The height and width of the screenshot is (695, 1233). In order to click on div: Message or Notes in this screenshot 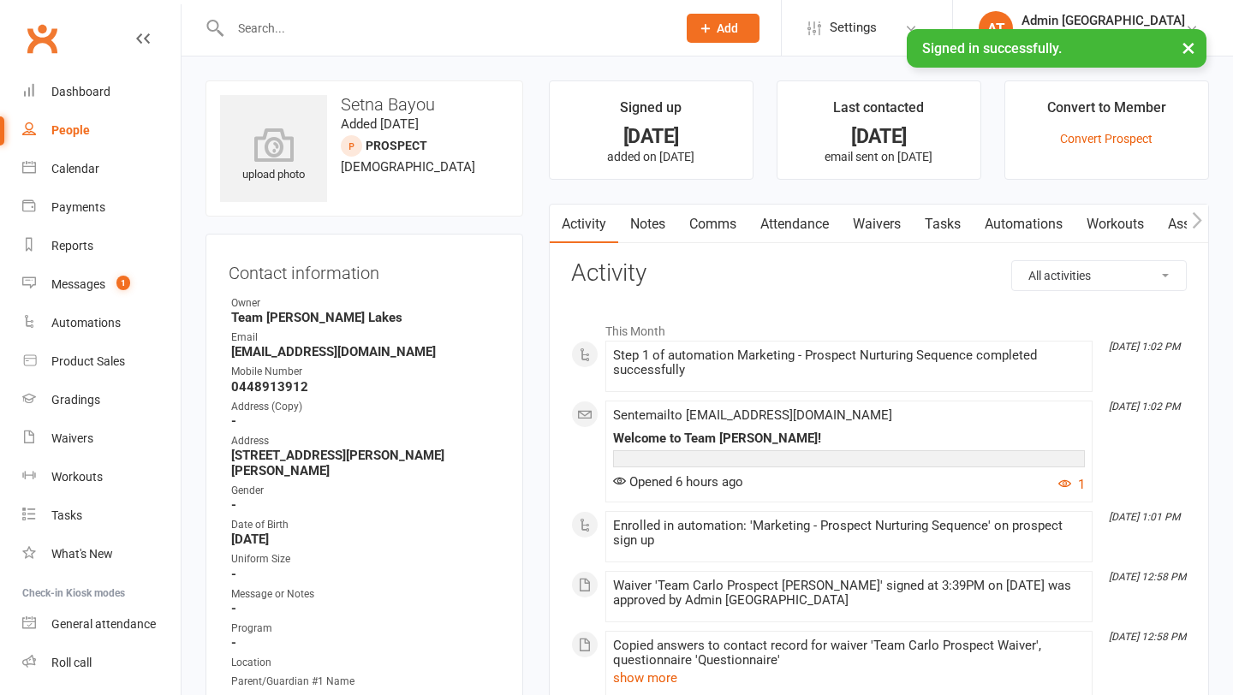, I will do `click(366, 594)`.